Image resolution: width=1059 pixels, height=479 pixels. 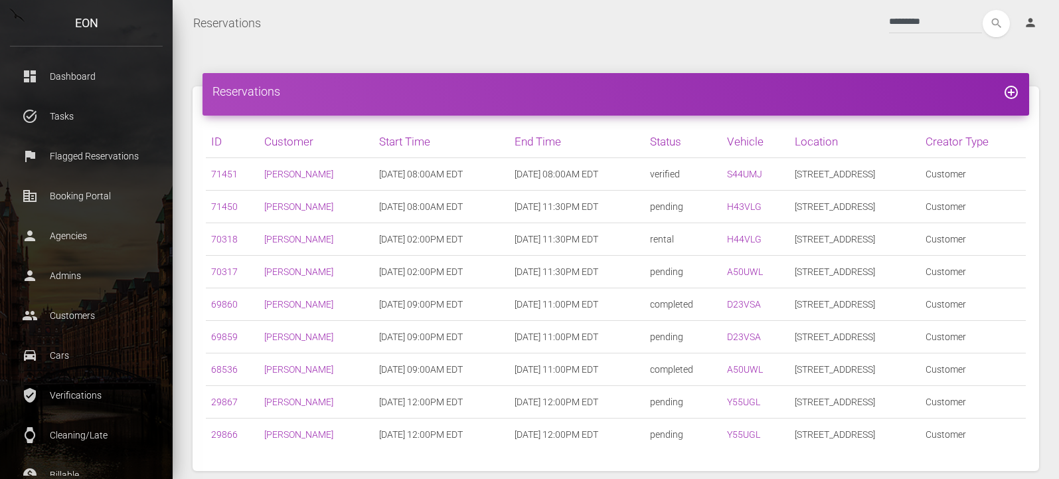 I want to click on i: person, so click(x=1031, y=23).